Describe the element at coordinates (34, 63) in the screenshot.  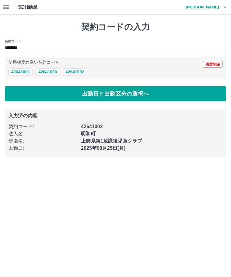
I see `p: 使用頻度の高い契約コード` at that location.